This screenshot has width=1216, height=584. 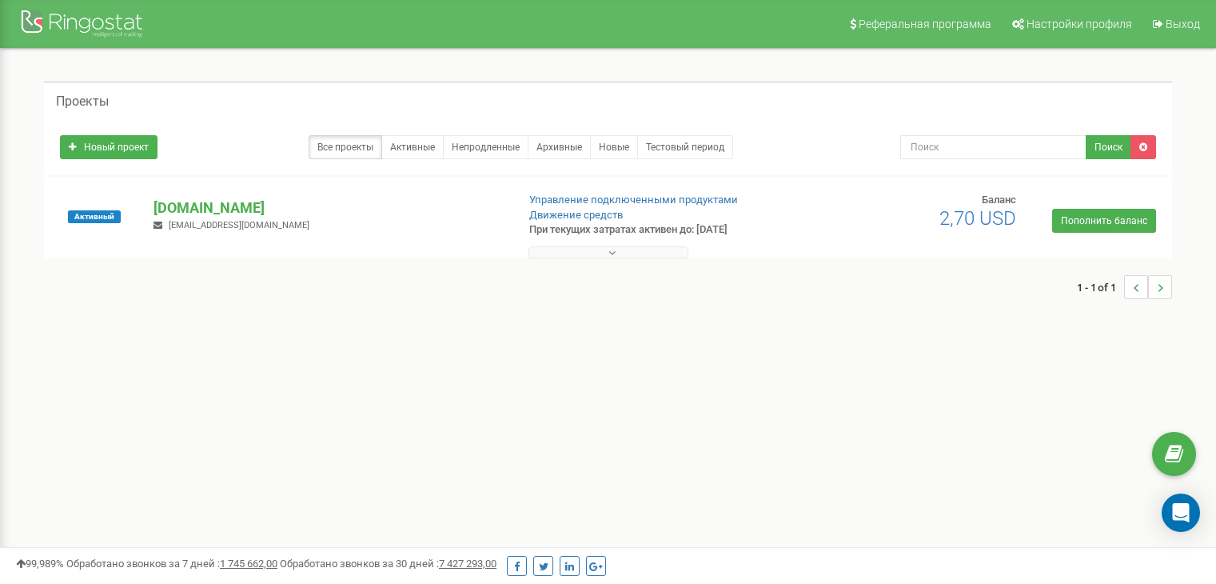 What do you see at coordinates (559, 147) in the screenshot?
I see `a: Архивные` at bounding box center [559, 147].